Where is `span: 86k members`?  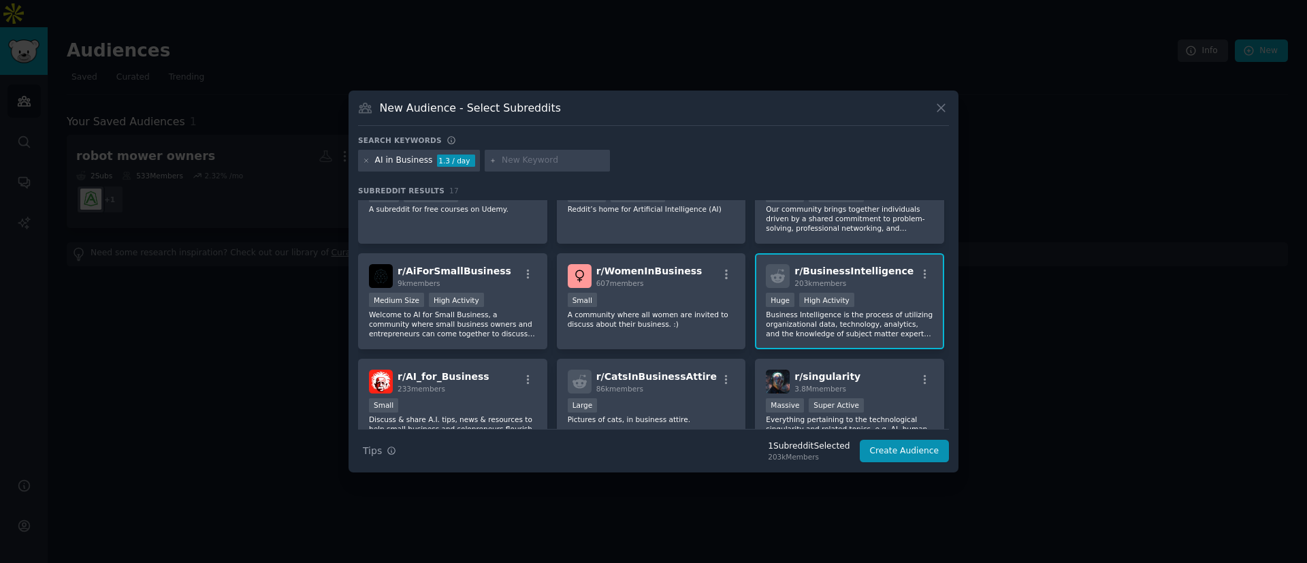
span: 86k members is located at coordinates (619, 389).